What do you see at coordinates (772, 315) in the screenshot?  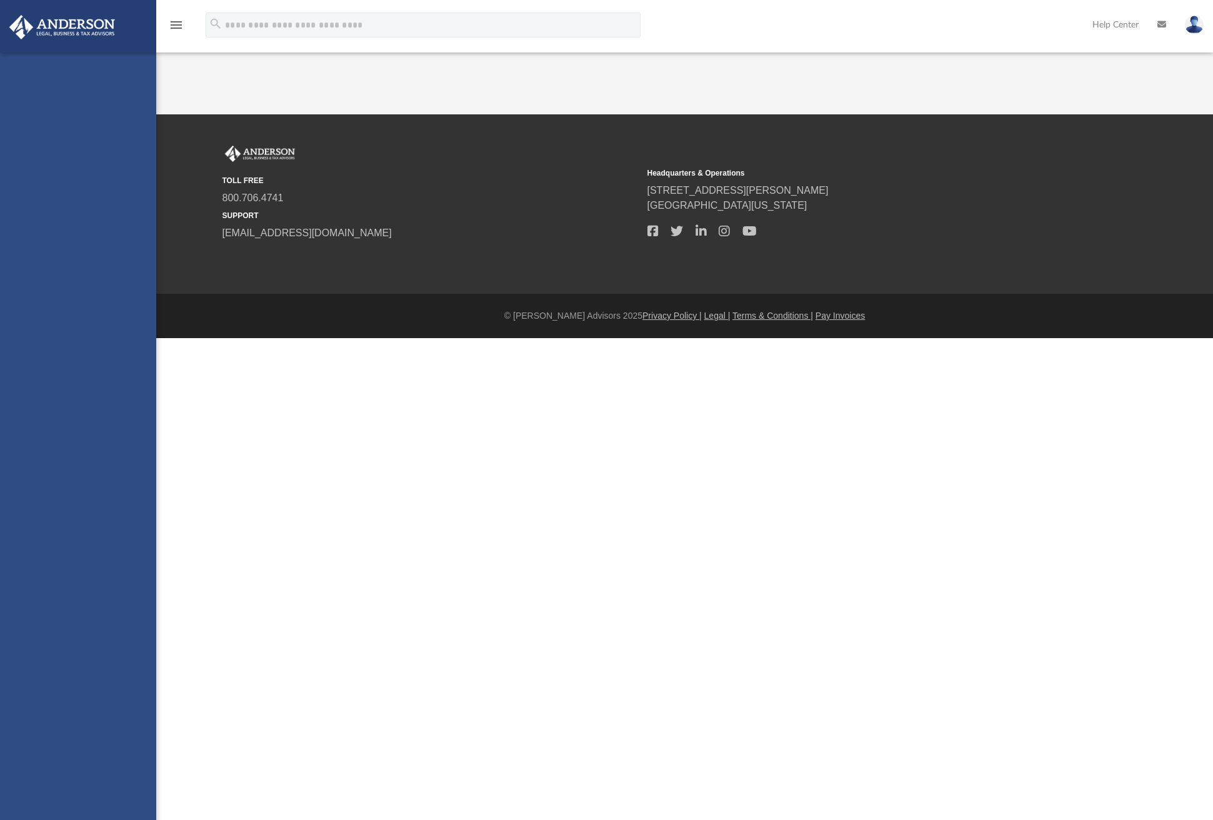 I see `a: Terms & Conditions |` at bounding box center [772, 315].